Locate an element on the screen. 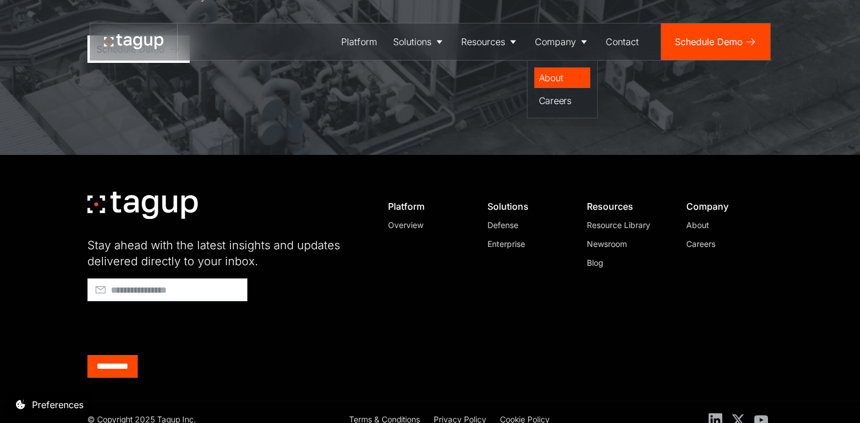 Image resolution: width=860 pixels, height=423 pixels. div: Resource Library is located at coordinates (626, 225).